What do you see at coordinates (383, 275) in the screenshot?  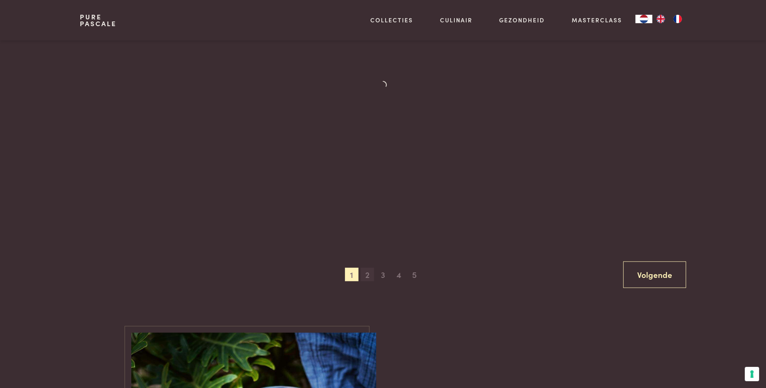 I see `span: 3` at bounding box center [383, 275].